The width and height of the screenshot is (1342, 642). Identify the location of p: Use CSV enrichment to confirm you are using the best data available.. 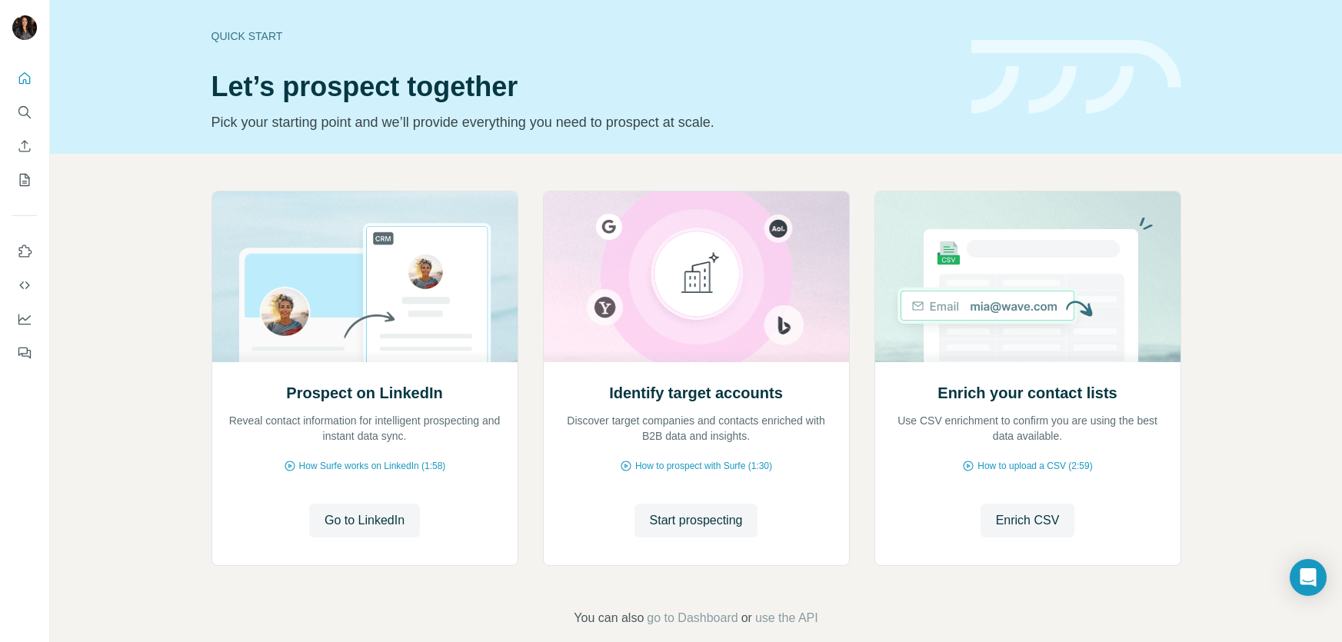
(1027, 428).